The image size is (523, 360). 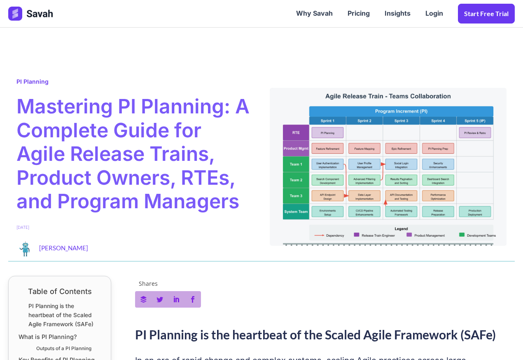 I want to click on a: Why Savah, so click(x=314, y=14).